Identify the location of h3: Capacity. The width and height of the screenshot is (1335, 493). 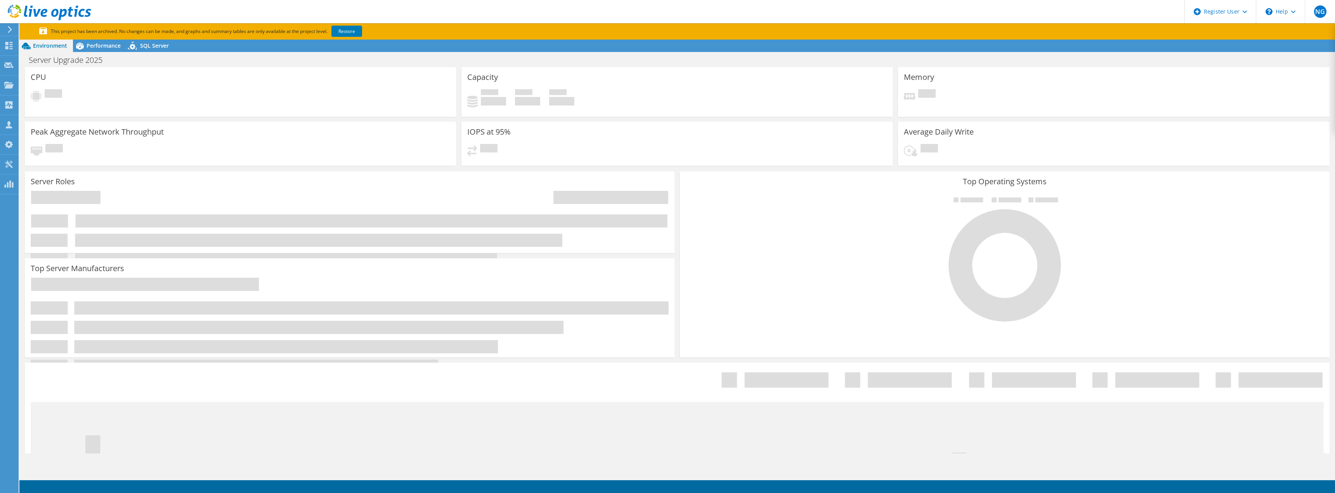
(482, 77).